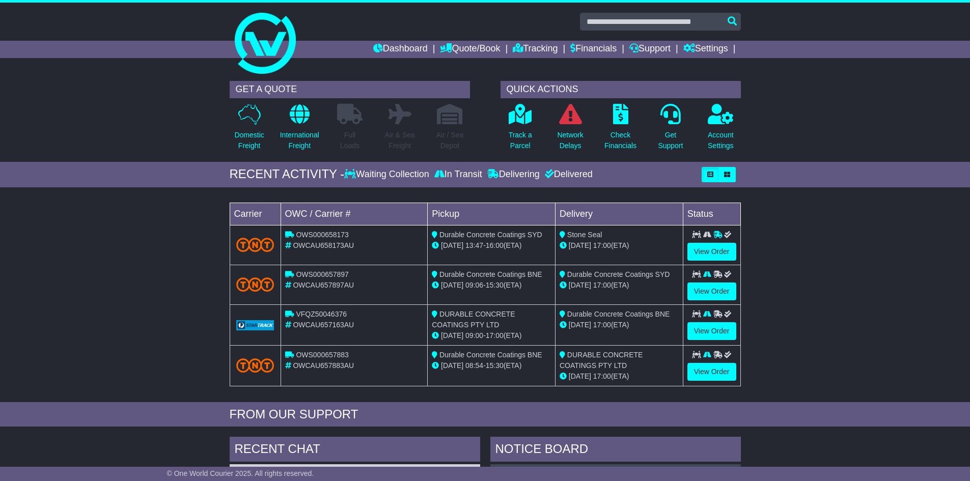  What do you see at coordinates (720, 141) in the screenshot?
I see `p: Account Settings` at bounding box center [720, 141].